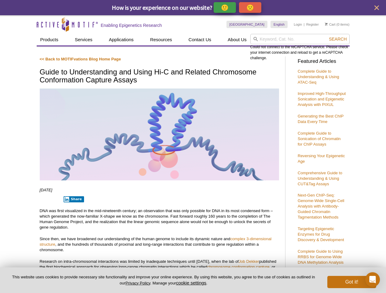  Describe the element at coordinates (162, 7) in the screenshot. I see `span: How is your experience on our website?` at that location.